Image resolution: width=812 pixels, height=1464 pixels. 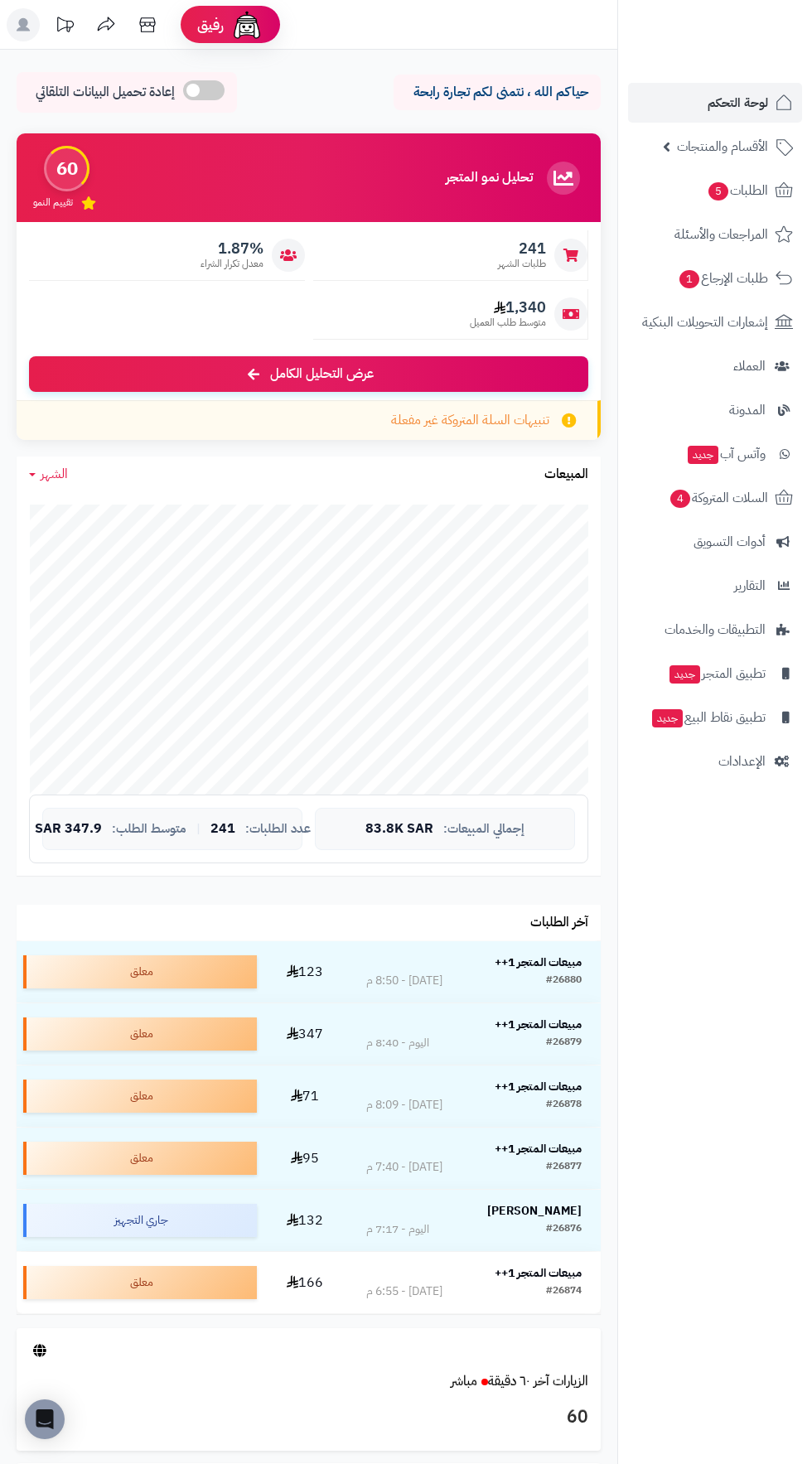 What do you see at coordinates (232, 264) in the screenshot?
I see `span: معدل تكرار الشراء` at bounding box center [232, 264].